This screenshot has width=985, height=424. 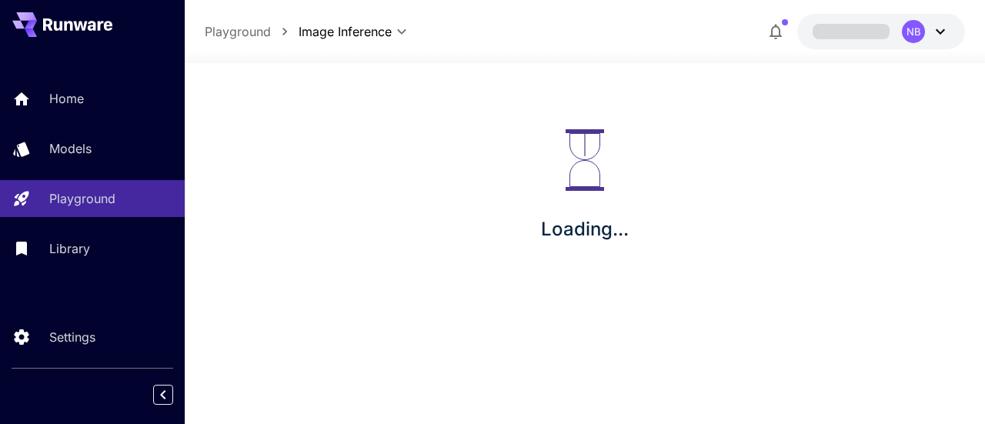 What do you see at coordinates (345, 32) in the screenshot?
I see `span: Image Inference` at bounding box center [345, 32].